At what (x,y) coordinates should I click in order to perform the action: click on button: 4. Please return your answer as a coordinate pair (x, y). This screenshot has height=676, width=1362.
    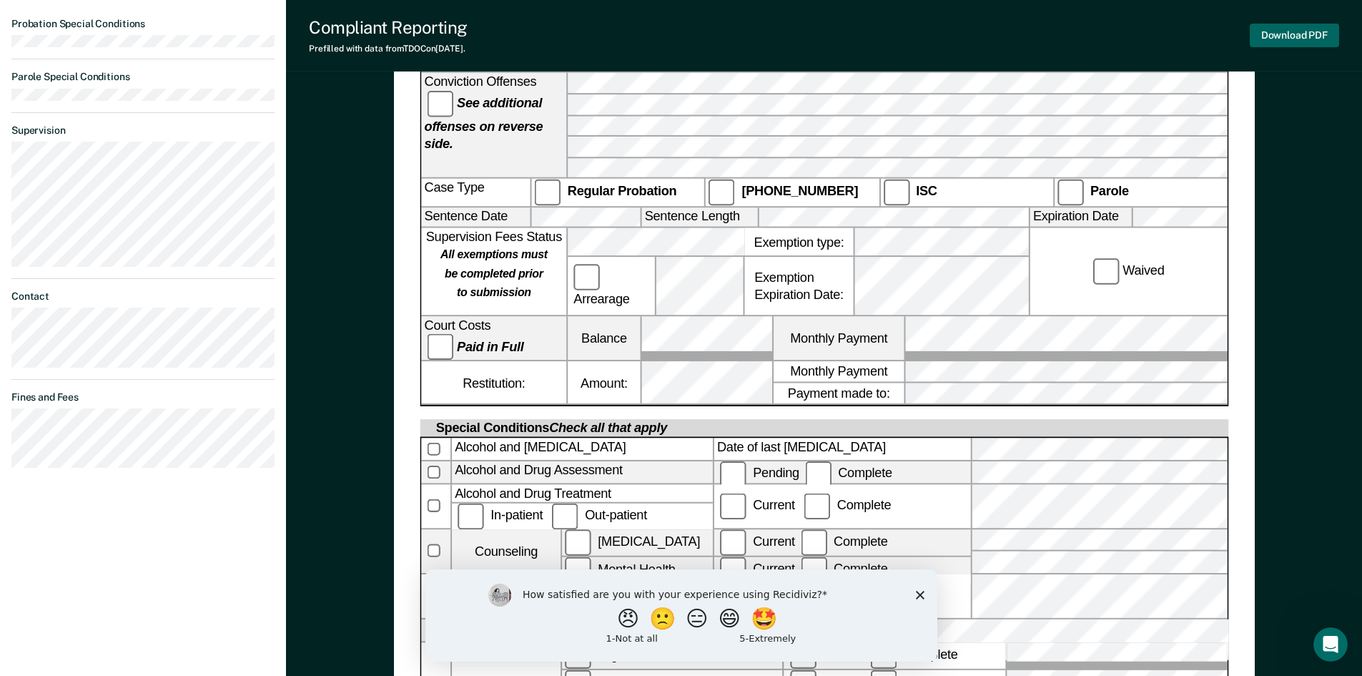
    Looking at the image, I should click on (305, 49).